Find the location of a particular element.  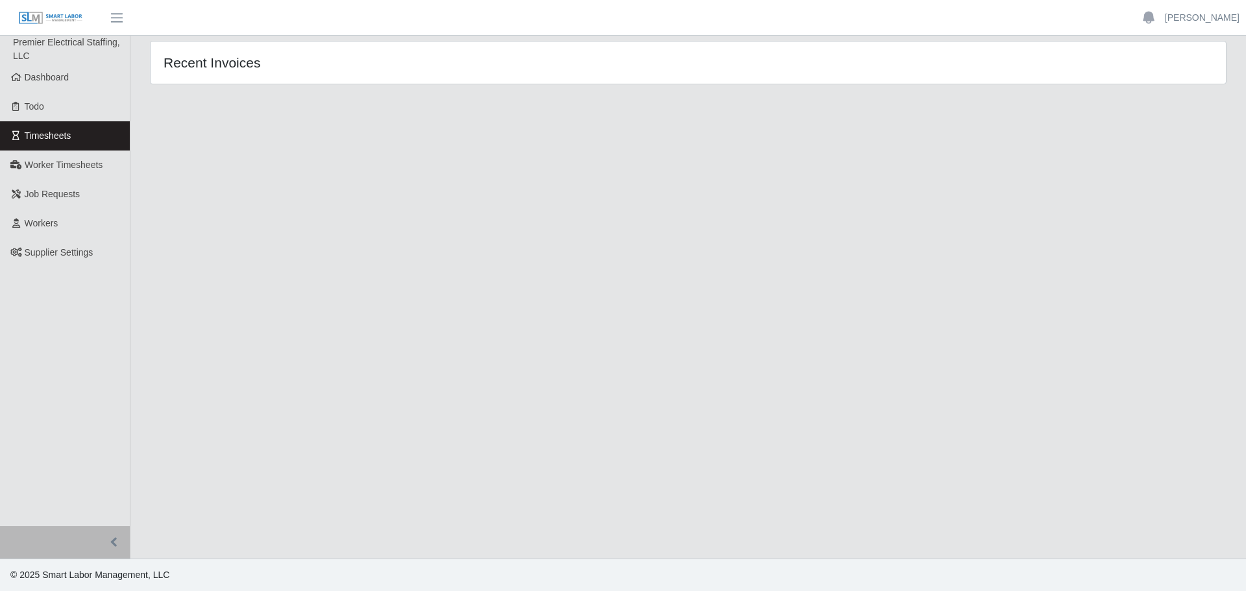

img: SLM Logo is located at coordinates (51, 18).